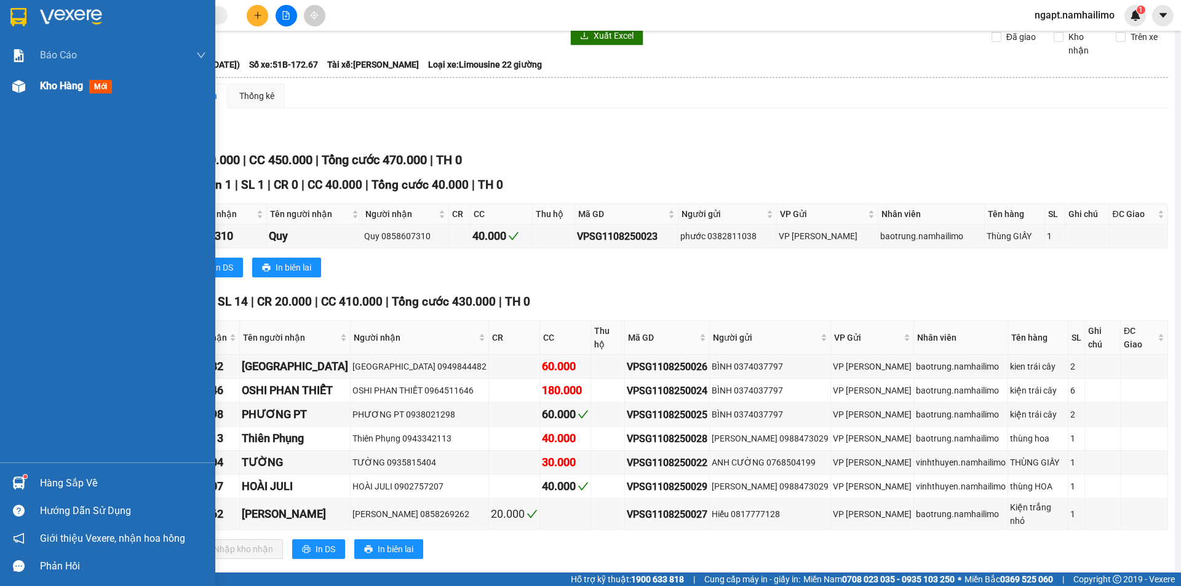 This screenshot has height=586, width=1181. Describe the element at coordinates (319, 549) in the screenshot. I see `button: printerIn DS` at that location.